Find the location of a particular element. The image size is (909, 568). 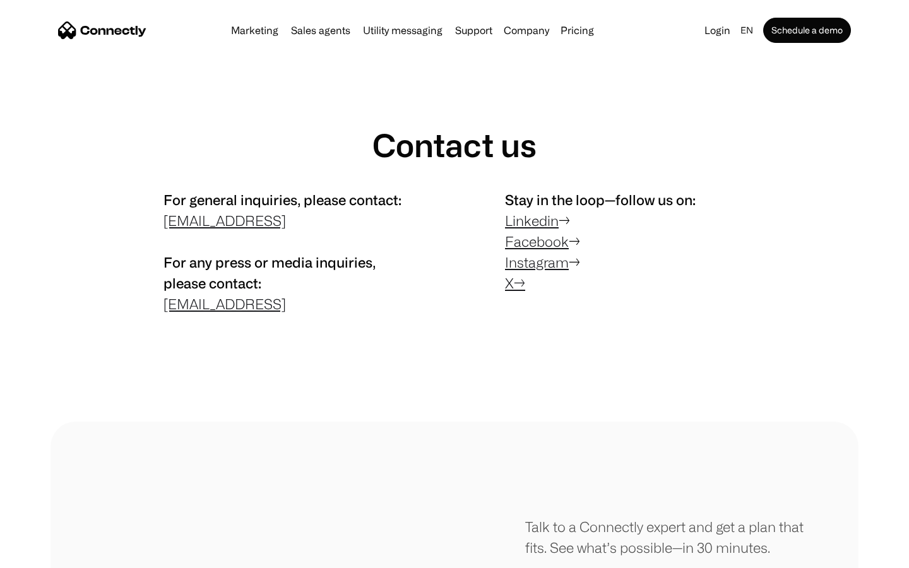

ul: Language list is located at coordinates (50, 555).